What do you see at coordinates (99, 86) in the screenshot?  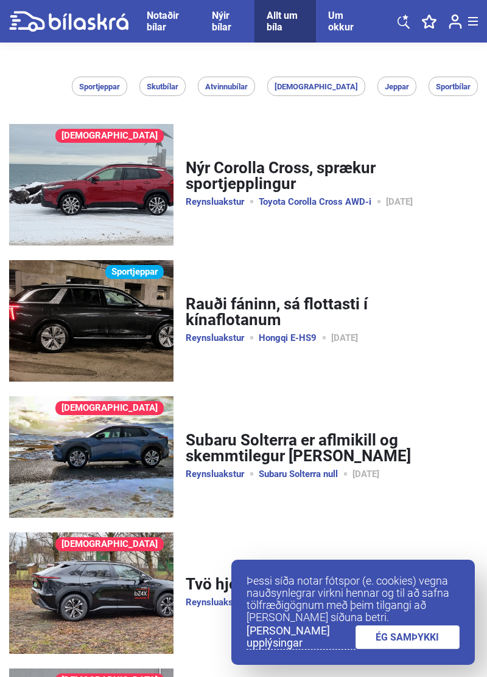 I see `span: Sportjeppar` at bounding box center [99, 86].